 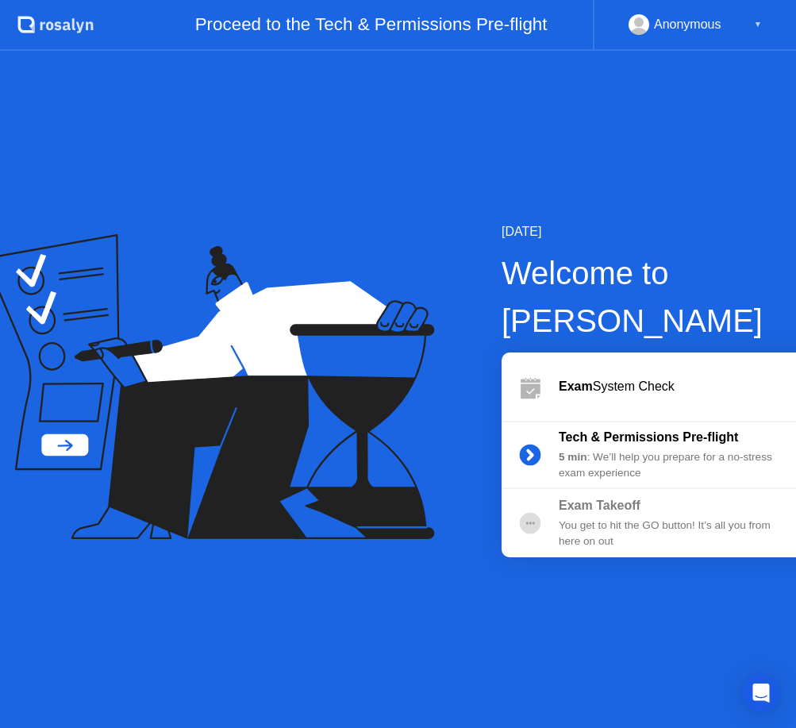 What do you see at coordinates (573, 457) in the screenshot?
I see `b: 5 min` at bounding box center [573, 457].